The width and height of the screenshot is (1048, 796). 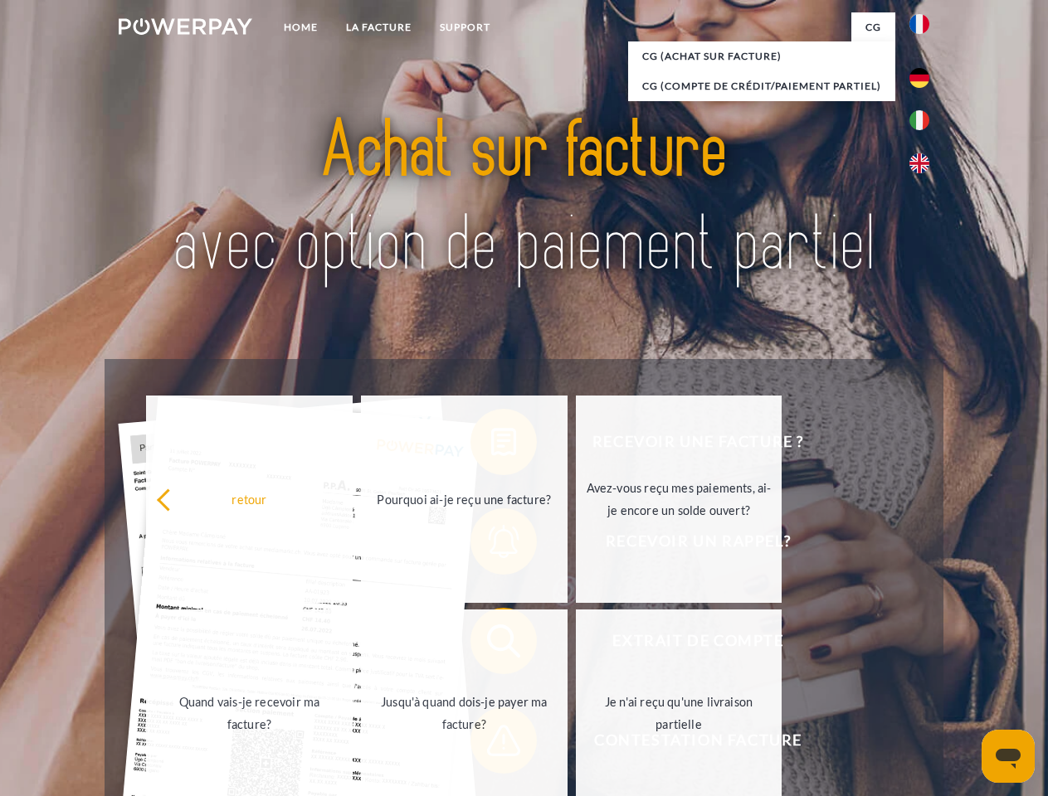 What do you see at coordinates (464, 713) in the screenshot?
I see `div: Jusqu'à quand dois-je payer ma facture?` at bounding box center [464, 713].